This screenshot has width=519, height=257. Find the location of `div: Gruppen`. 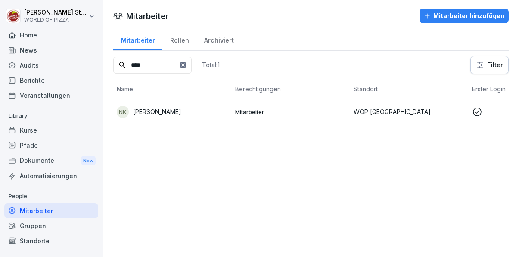

div: Gruppen is located at coordinates (51, 226).